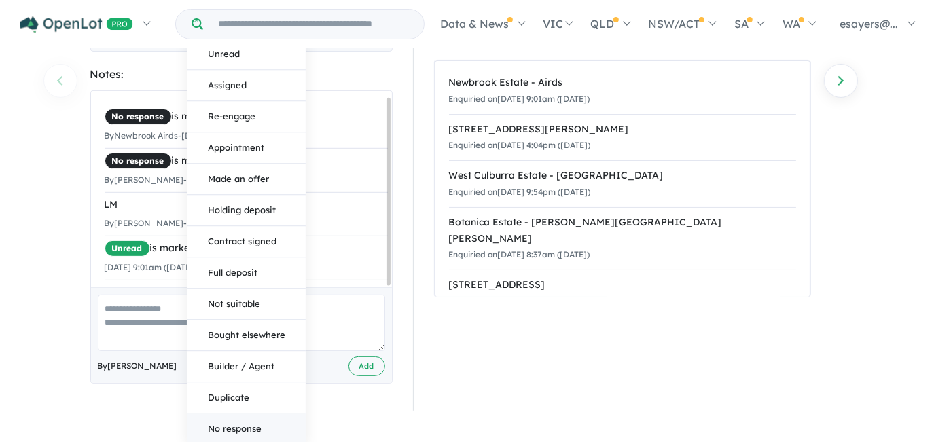  I want to click on div: Newbrook Estate - Airds, so click(622, 83).